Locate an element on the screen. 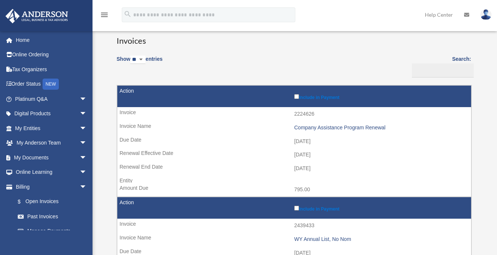 The width and height of the screenshot is (497, 255). a: Online Ordering is located at coordinates (51, 55).